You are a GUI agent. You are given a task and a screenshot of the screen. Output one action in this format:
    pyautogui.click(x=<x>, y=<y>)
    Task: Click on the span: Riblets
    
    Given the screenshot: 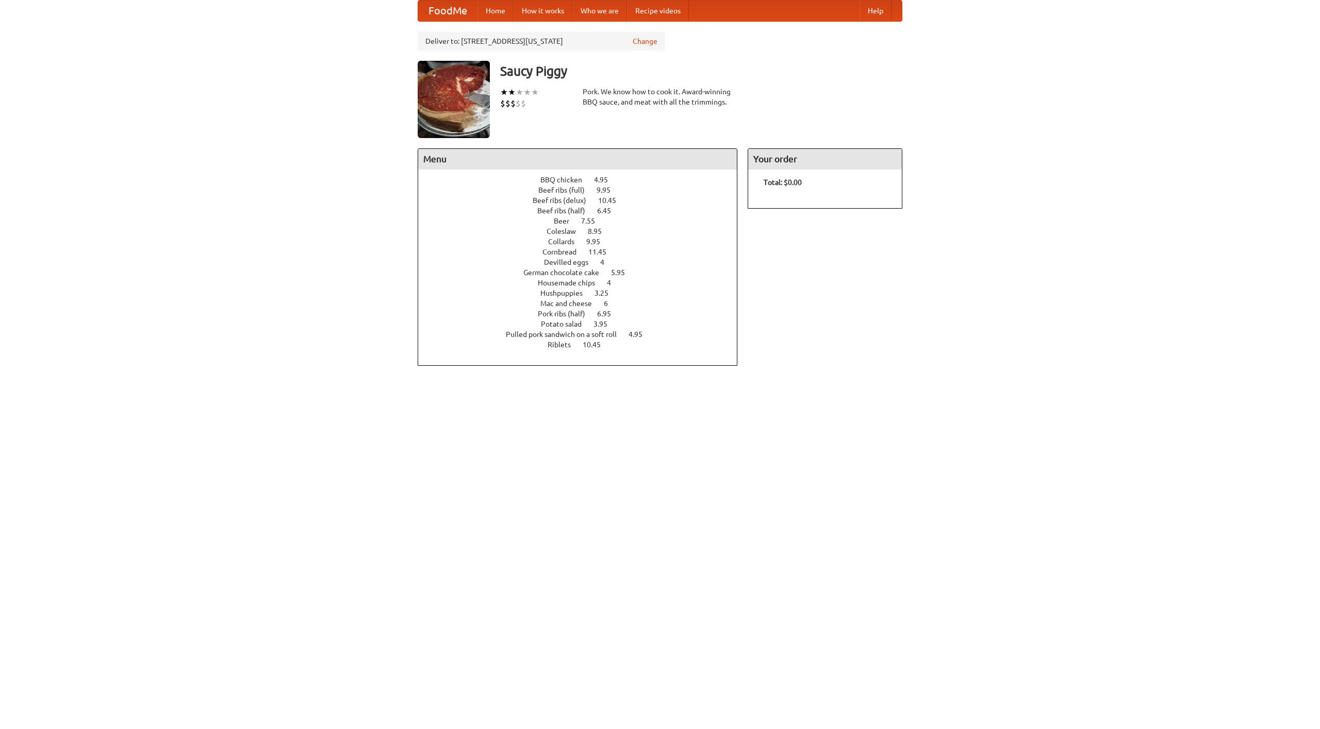 What is the action you would take?
    pyautogui.click(x=564, y=345)
    